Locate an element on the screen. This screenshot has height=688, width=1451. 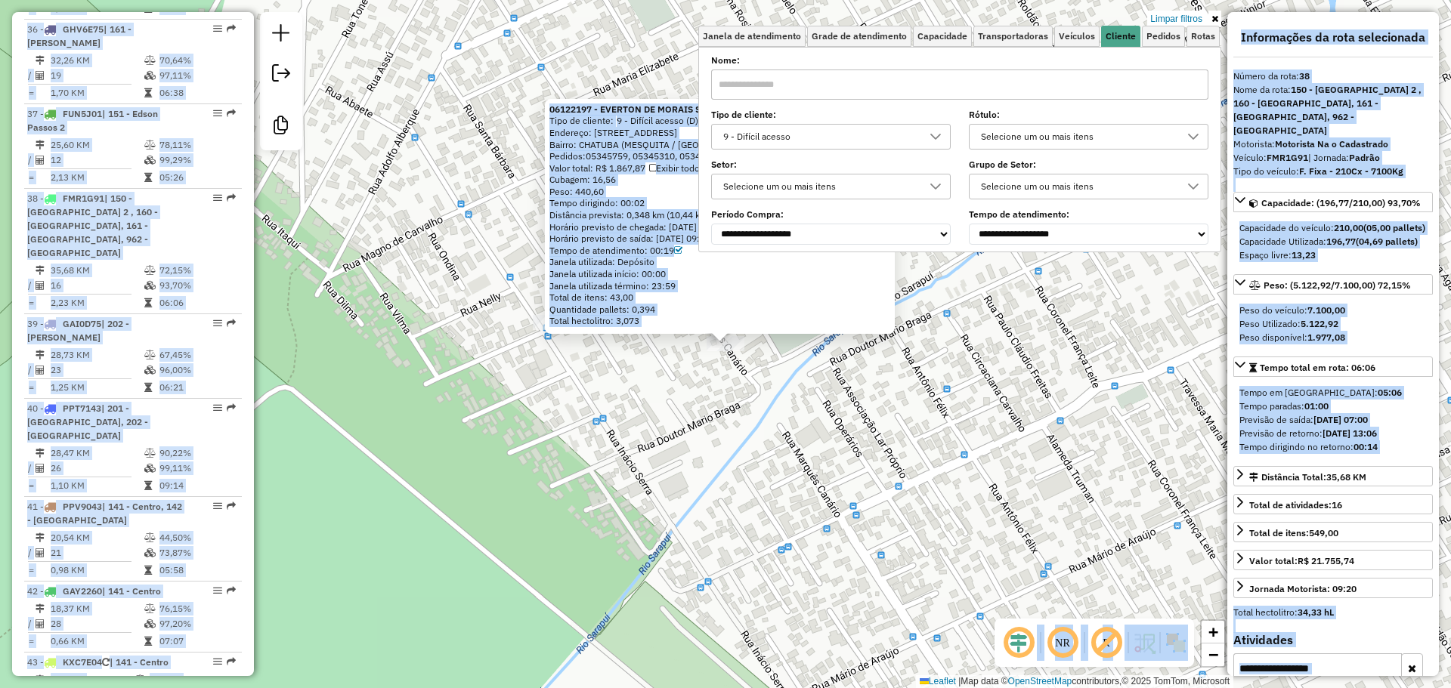
td: 28,47 KM is located at coordinates (97, 453).